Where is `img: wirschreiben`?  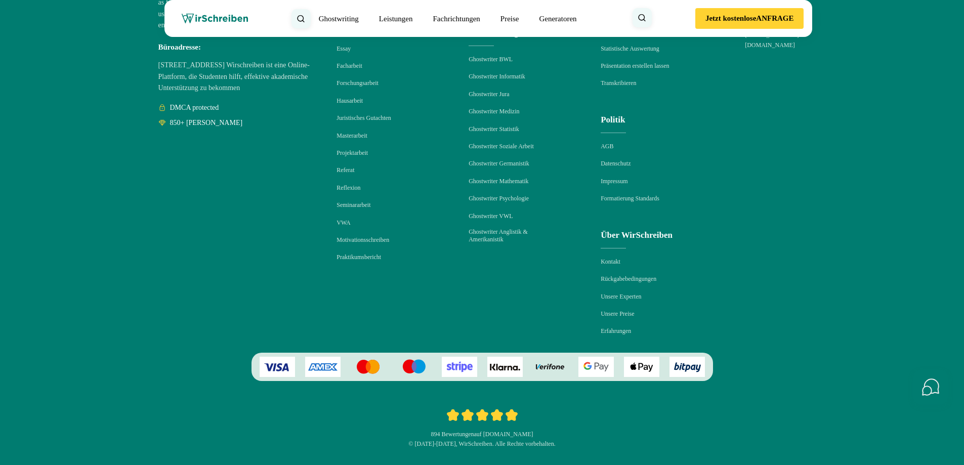
img: wirschreiben is located at coordinates (215, 19).